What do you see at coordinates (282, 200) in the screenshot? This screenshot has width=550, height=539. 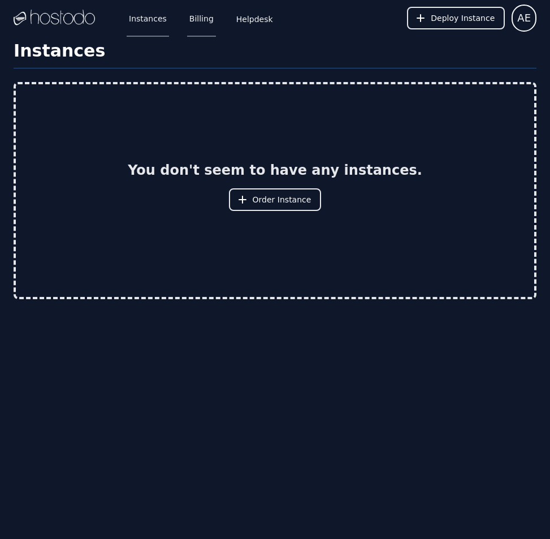 I see `span: Order Instance` at bounding box center [282, 200].